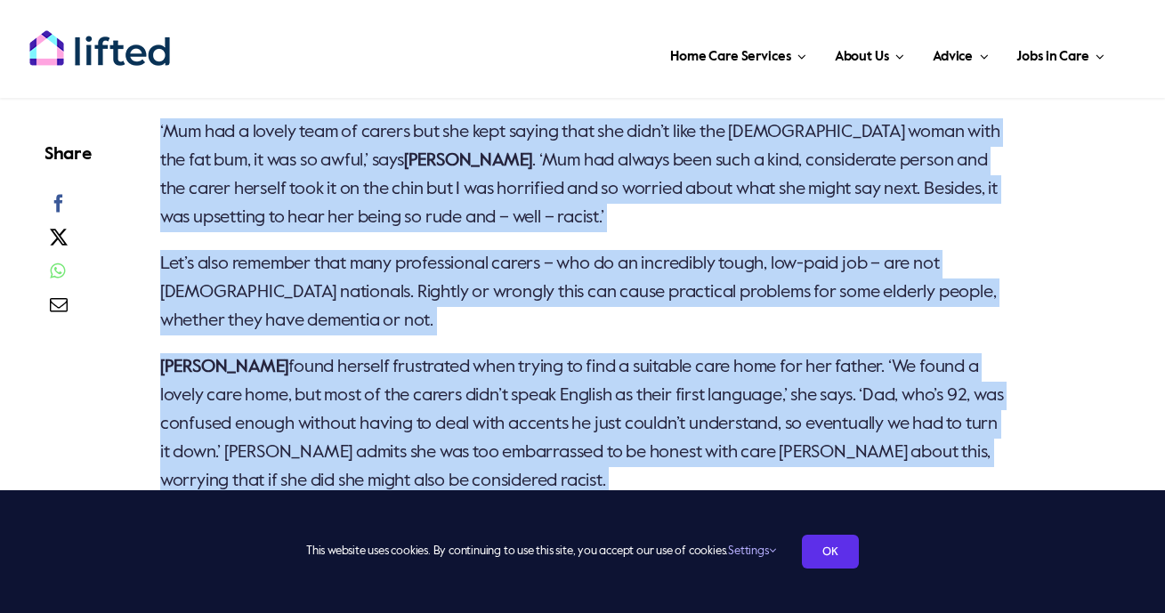 The width and height of the screenshot is (1165, 613). Describe the element at coordinates (58, 208) in the screenshot. I see `a: Facebook` at that location.